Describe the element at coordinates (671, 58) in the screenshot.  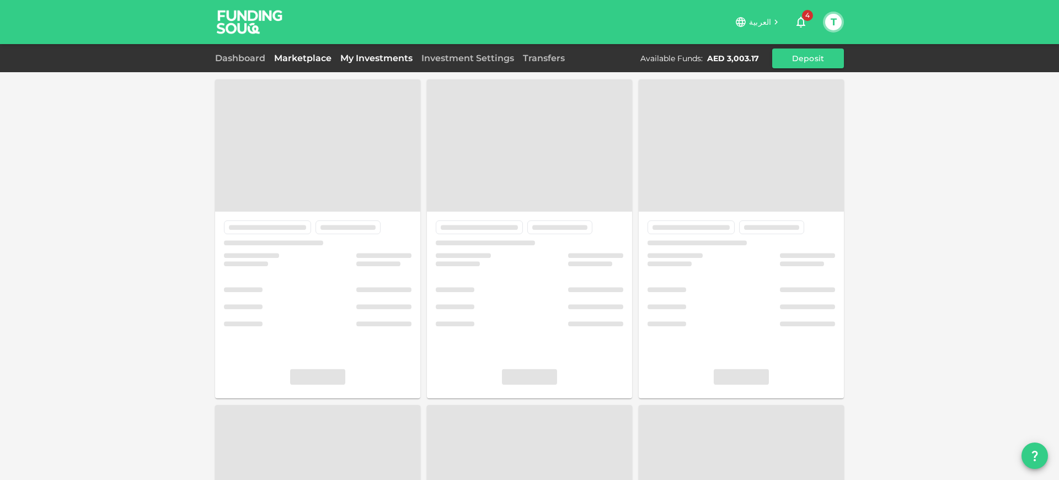
I see `div: Available Funds :` at that location.